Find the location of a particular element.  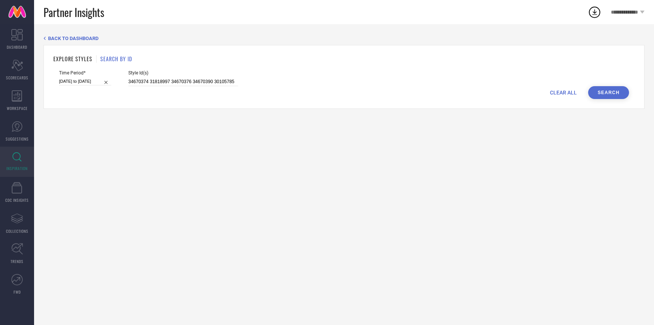

span: Partner Insights is located at coordinates (74, 12).